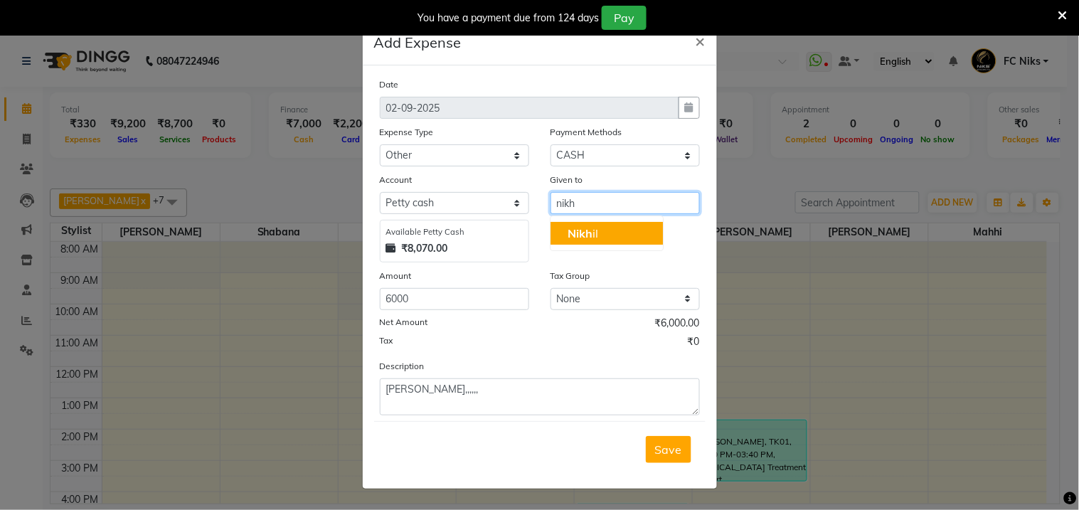 This screenshot has height=510, width=1079. I want to click on strong: ₹8,070.00, so click(425, 248).